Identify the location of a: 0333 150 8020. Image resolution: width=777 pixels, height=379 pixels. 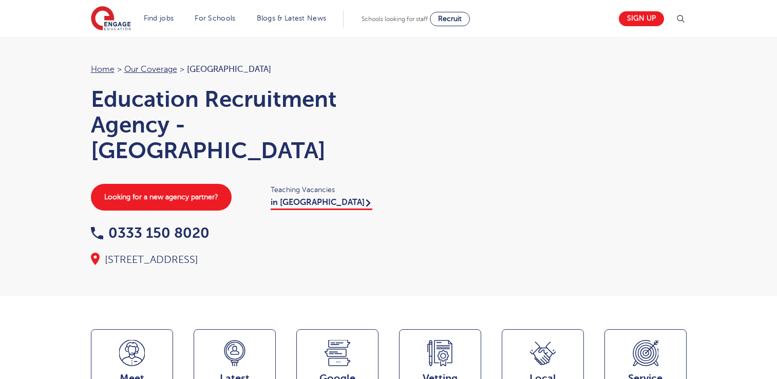
(150, 233).